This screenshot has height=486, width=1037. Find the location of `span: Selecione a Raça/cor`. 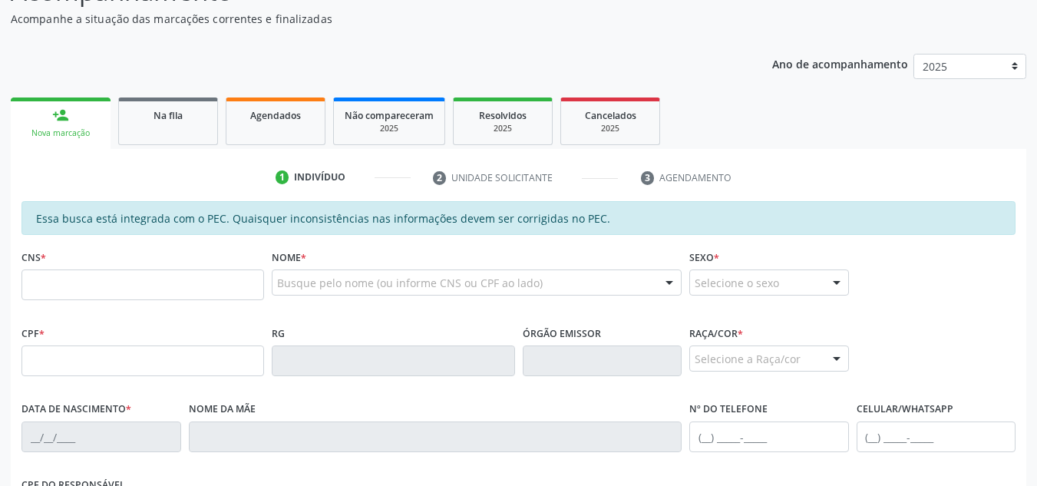

span: Selecione a Raça/cor is located at coordinates (748, 359).